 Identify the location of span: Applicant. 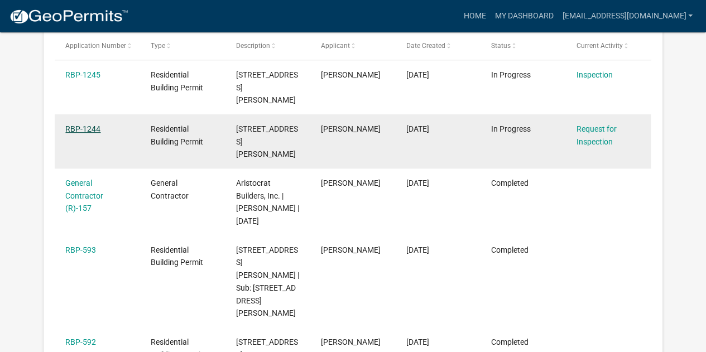
(335, 46).